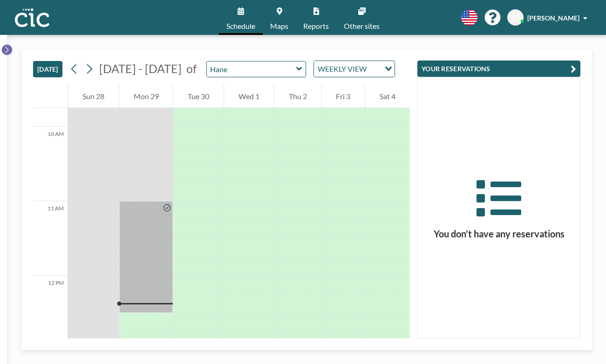  I want to click on div: Mon 29, so click(146, 96).